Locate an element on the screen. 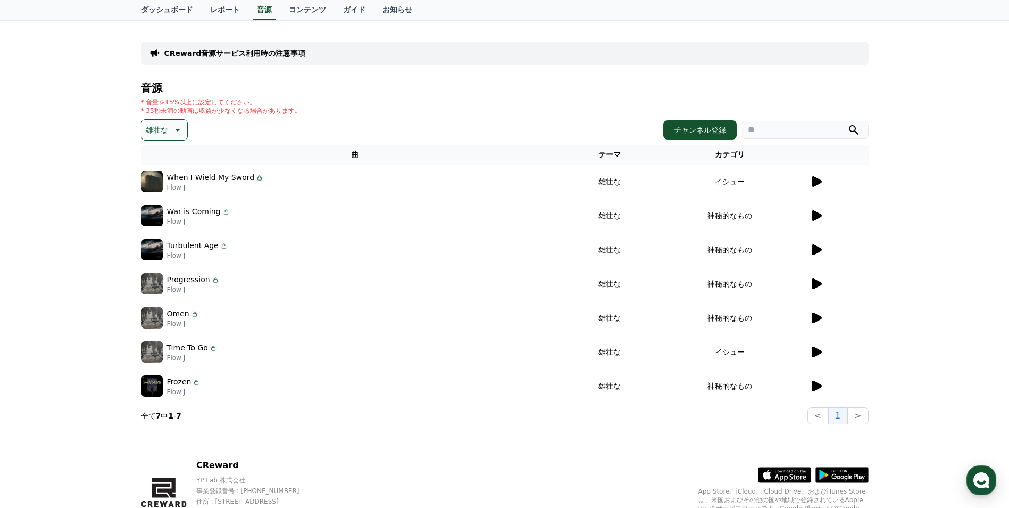  button: チャンネル登録 is located at coordinates (700, 130).